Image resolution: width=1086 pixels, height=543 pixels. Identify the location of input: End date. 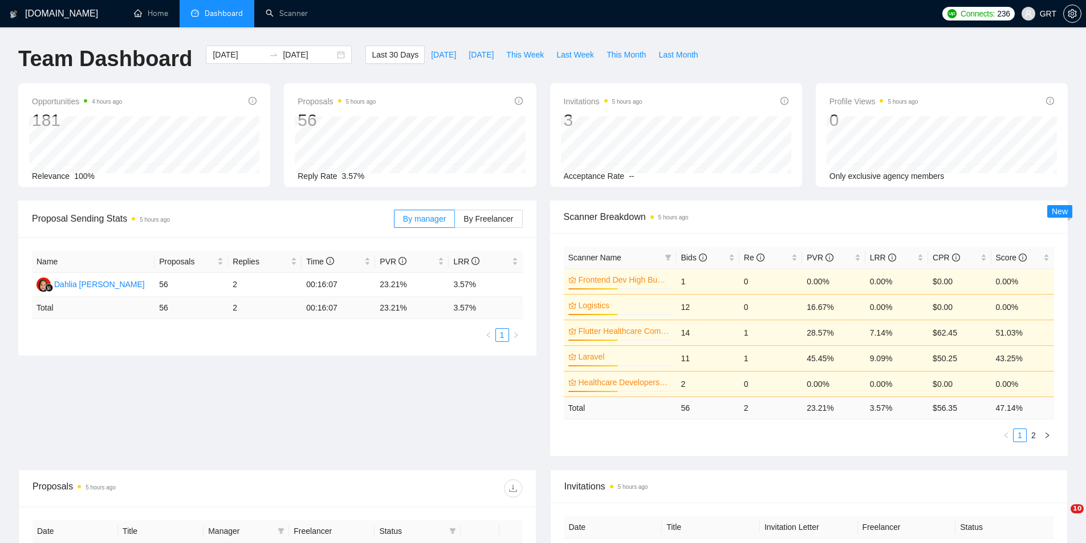
(308, 55).